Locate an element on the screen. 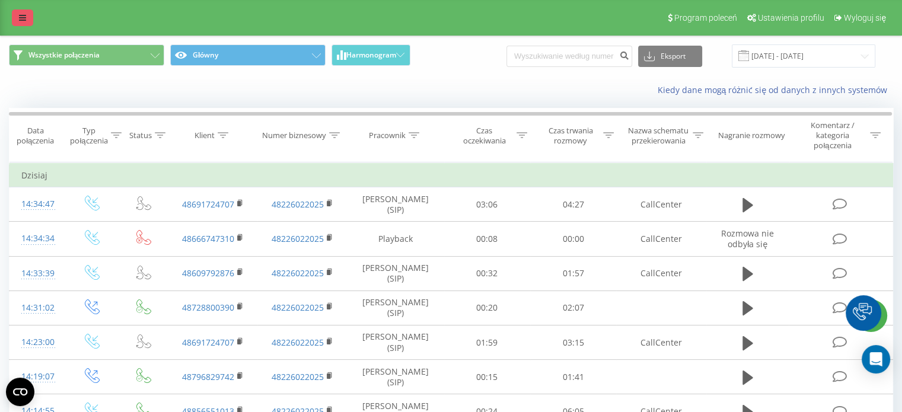  a: 48796829742 is located at coordinates (208, 376).